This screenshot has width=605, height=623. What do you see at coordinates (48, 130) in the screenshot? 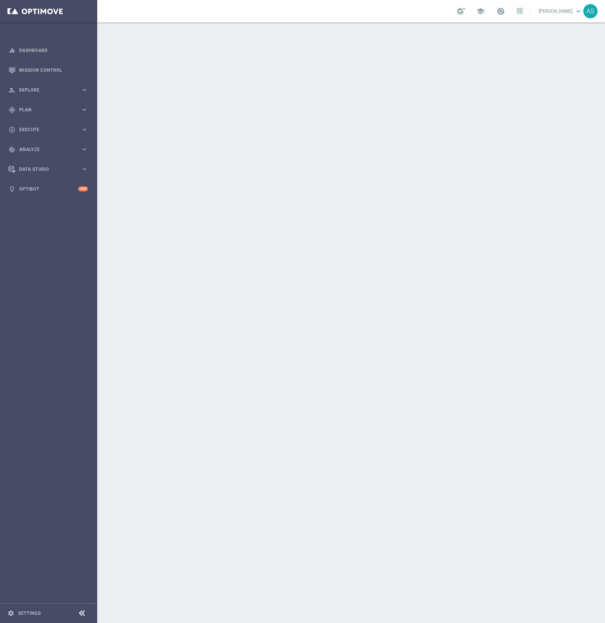
I see `button: play_circle_outline Execute keyboard_arrow_right` at bounding box center [48, 130].